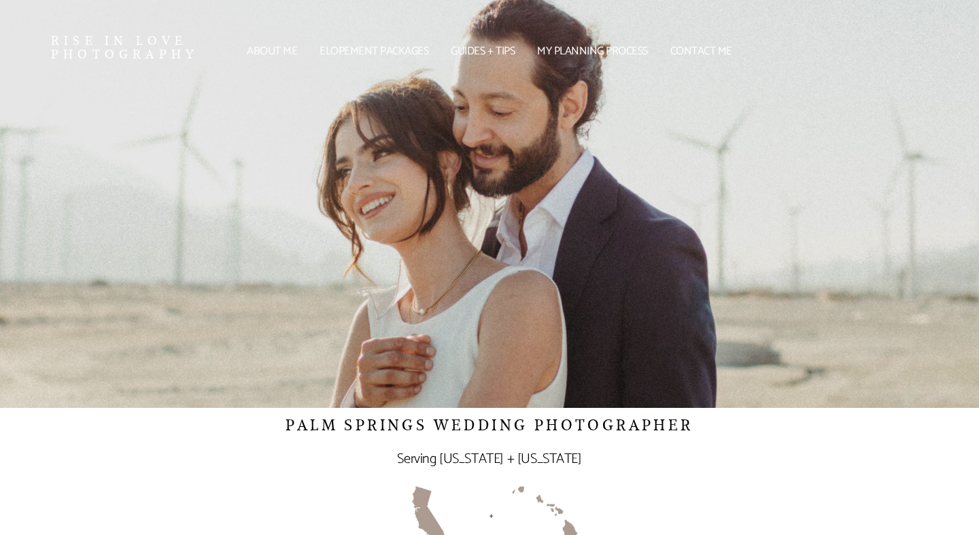 This screenshot has height=535, width=979. What do you see at coordinates (272, 52) in the screenshot?
I see `a: About me` at bounding box center [272, 52].